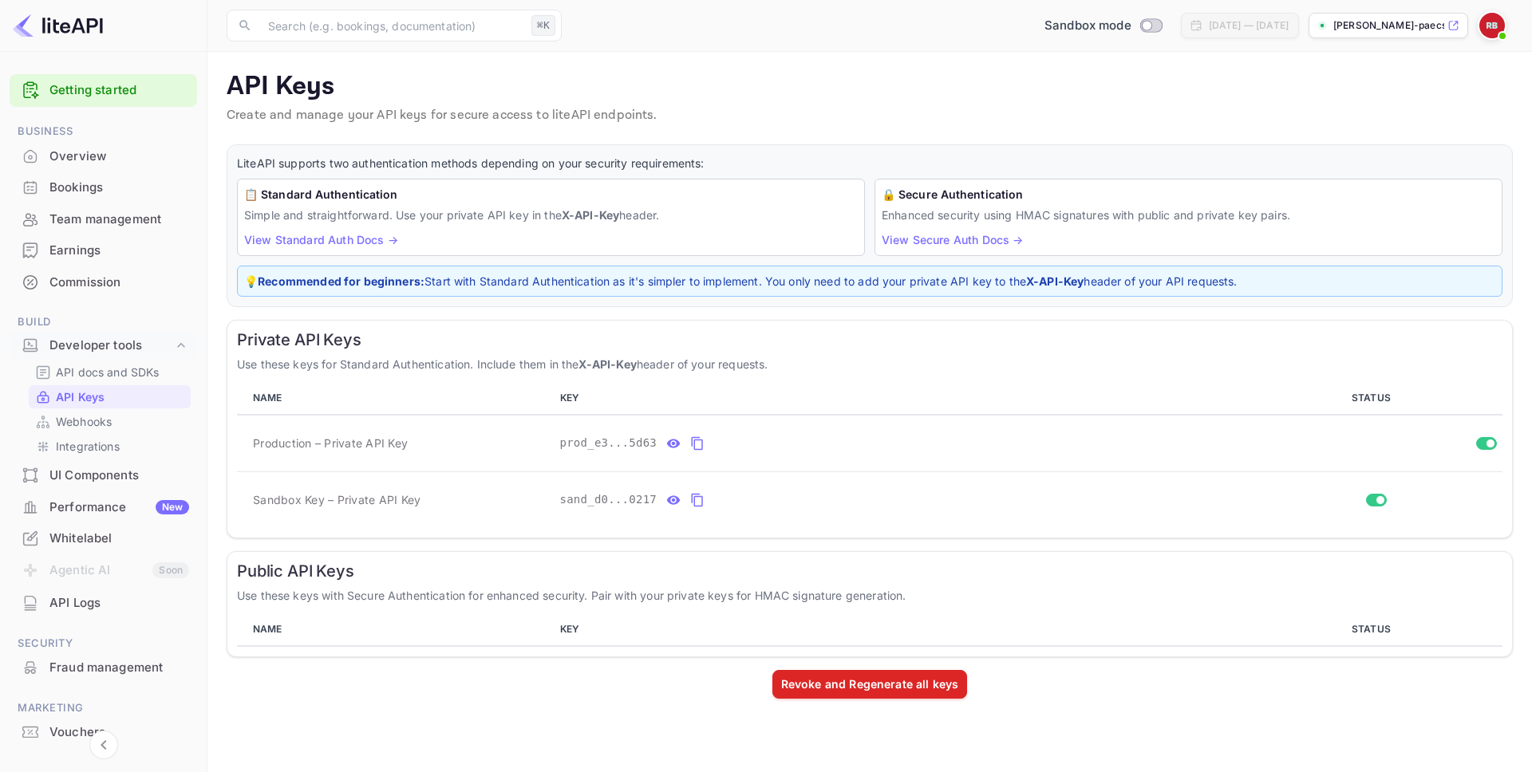  Describe the element at coordinates (84, 421) in the screenshot. I see `p: Webhooks` at that location.